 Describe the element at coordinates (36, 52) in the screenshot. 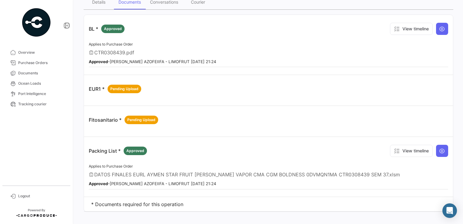

I see `a: Overview` at that location.